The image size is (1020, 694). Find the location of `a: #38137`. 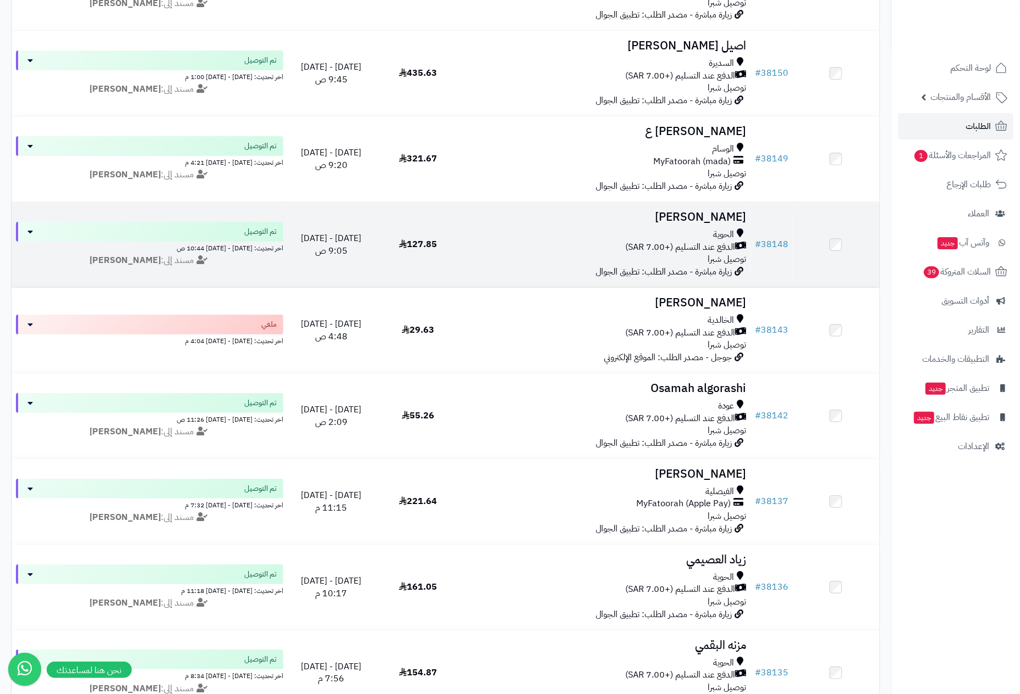

a: #38137 is located at coordinates (771, 501).